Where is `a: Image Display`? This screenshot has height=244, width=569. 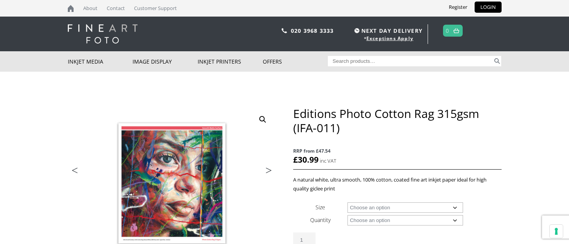
a: Image Display is located at coordinates (165, 61).